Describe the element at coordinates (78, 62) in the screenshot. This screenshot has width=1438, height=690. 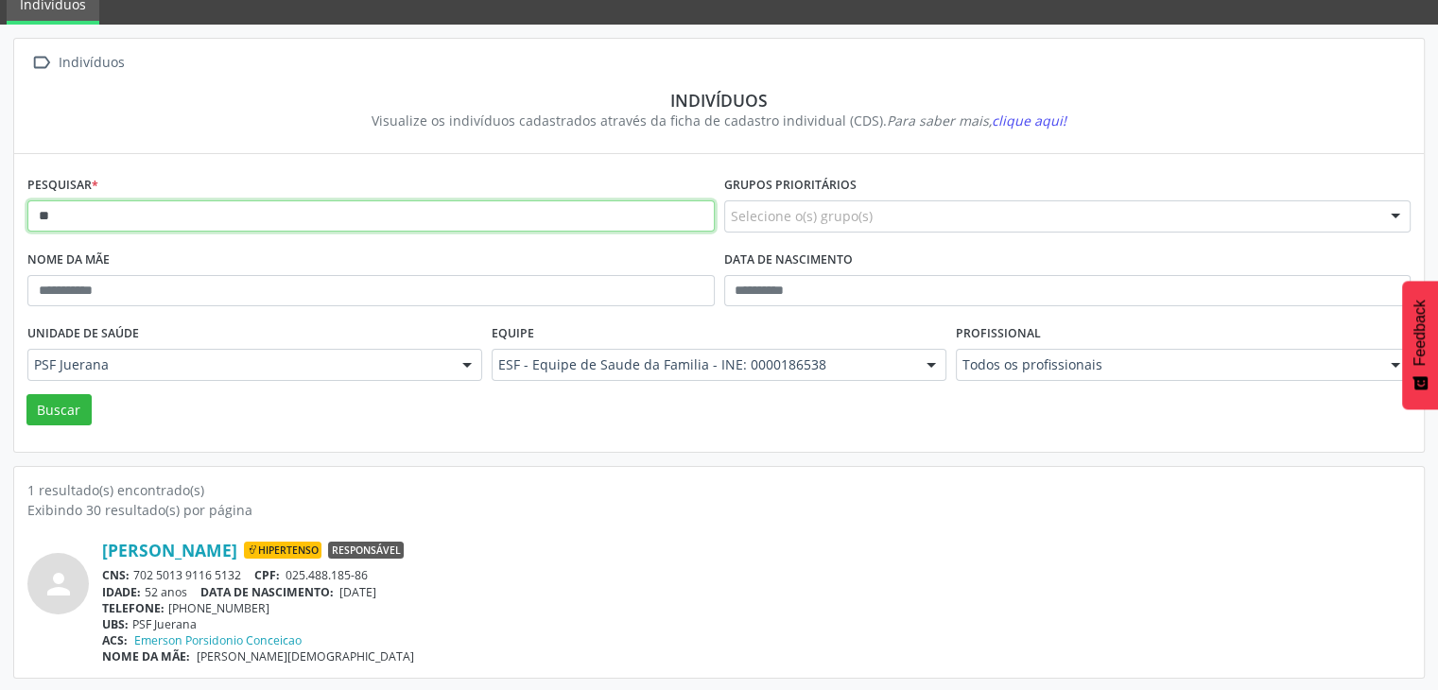
I see `a:  Indivíduos` at that location.